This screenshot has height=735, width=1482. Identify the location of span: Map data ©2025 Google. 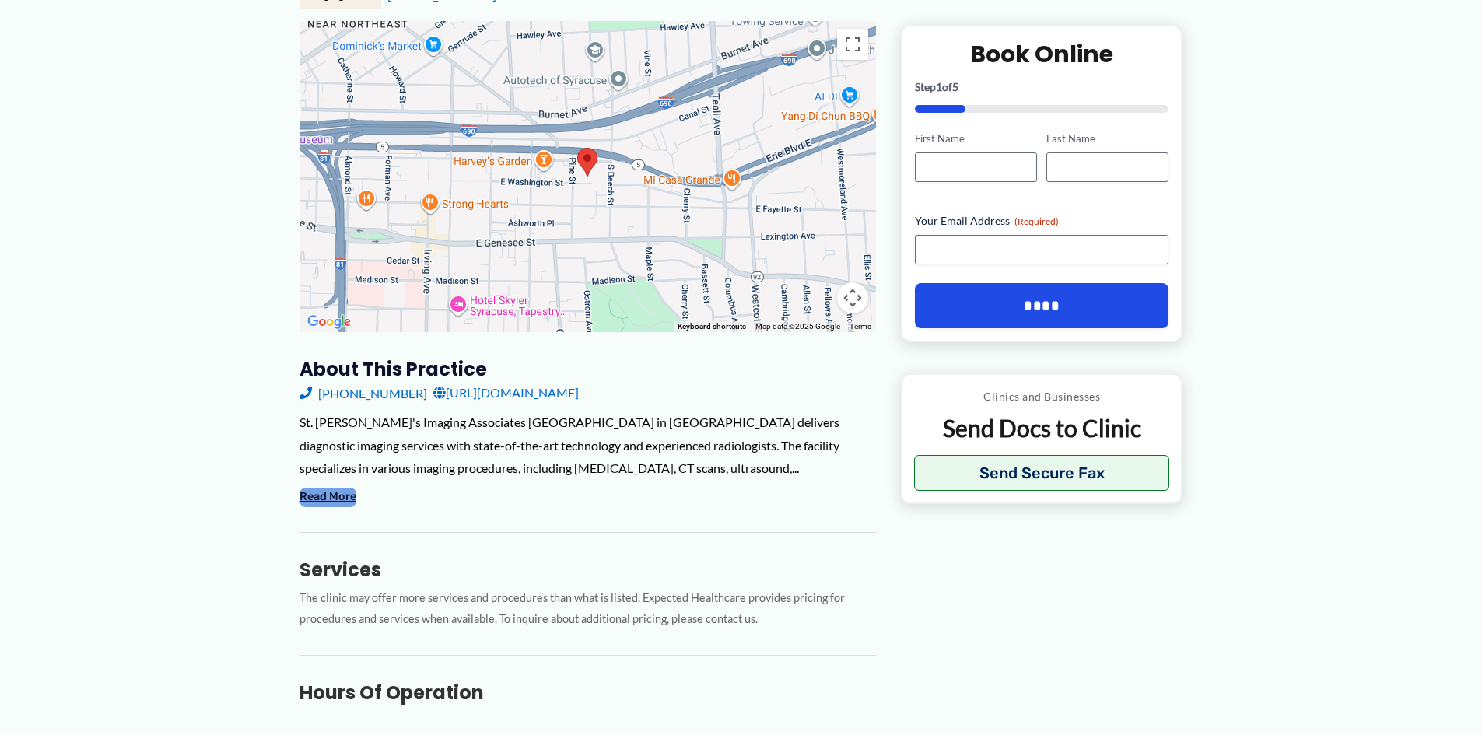
(797, 326).